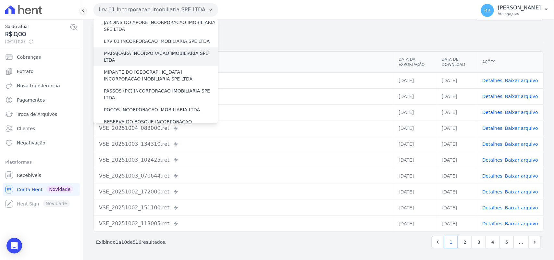 This screenshot has width=554, height=260. Describe the element at coordinates (244, 128) in the screenshot. I see `div: VSE_20251004_083000.ret` at that location.